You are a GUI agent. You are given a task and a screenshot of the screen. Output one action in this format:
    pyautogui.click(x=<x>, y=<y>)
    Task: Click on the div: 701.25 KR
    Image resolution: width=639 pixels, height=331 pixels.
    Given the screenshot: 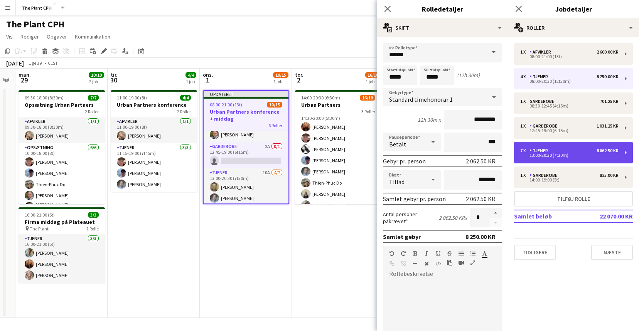 What is the action you would take?
    pyautogui.click(x=609, y=101)
    